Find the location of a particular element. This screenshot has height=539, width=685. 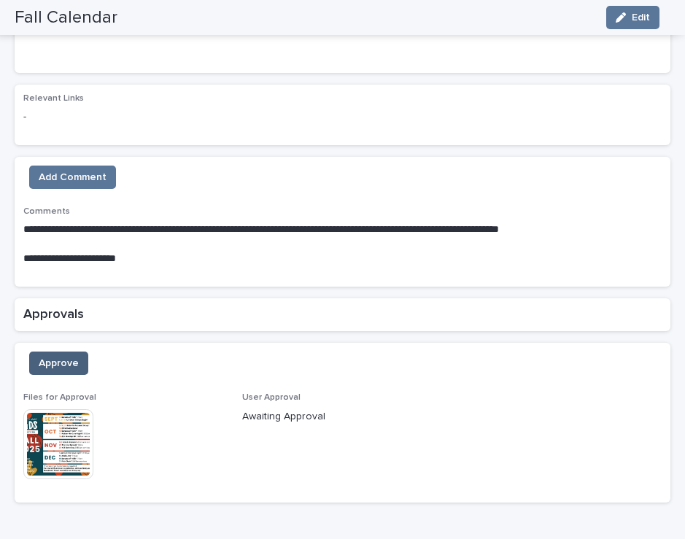

span: Edit is located at coordinates (640, 17).